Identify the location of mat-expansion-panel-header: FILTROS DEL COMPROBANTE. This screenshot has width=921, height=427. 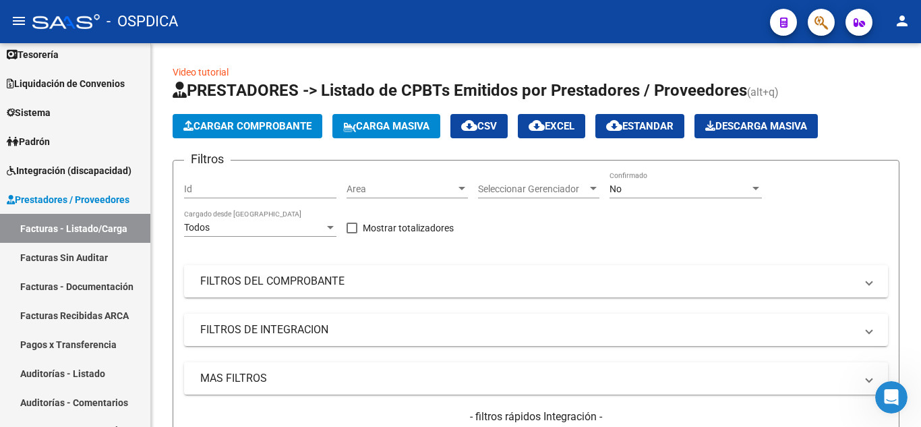
(536, 281).